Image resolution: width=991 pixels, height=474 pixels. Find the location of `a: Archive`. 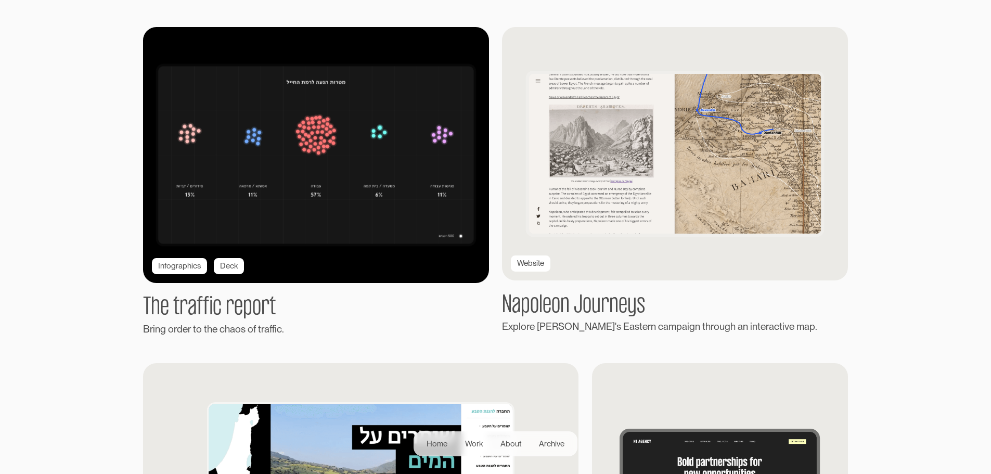

a: Archive is located at coordinates (551, 443).